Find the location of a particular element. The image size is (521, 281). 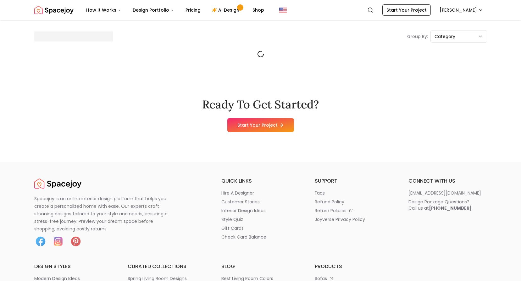

nav: Main is located at coordinates (175, 10).